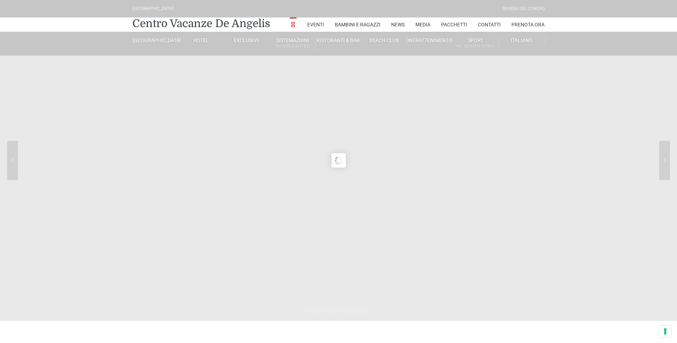 The width and height of the screenshot is (677, 343). I want to click on a: SistemazioniRooms & Suites, so click(293, 44).